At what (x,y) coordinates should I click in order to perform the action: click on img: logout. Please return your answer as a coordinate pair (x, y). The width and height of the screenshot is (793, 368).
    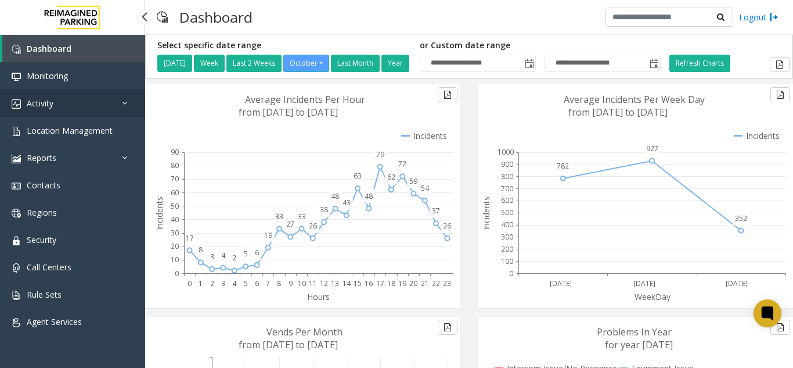
    Looking at the image, I should click on (774, 17).